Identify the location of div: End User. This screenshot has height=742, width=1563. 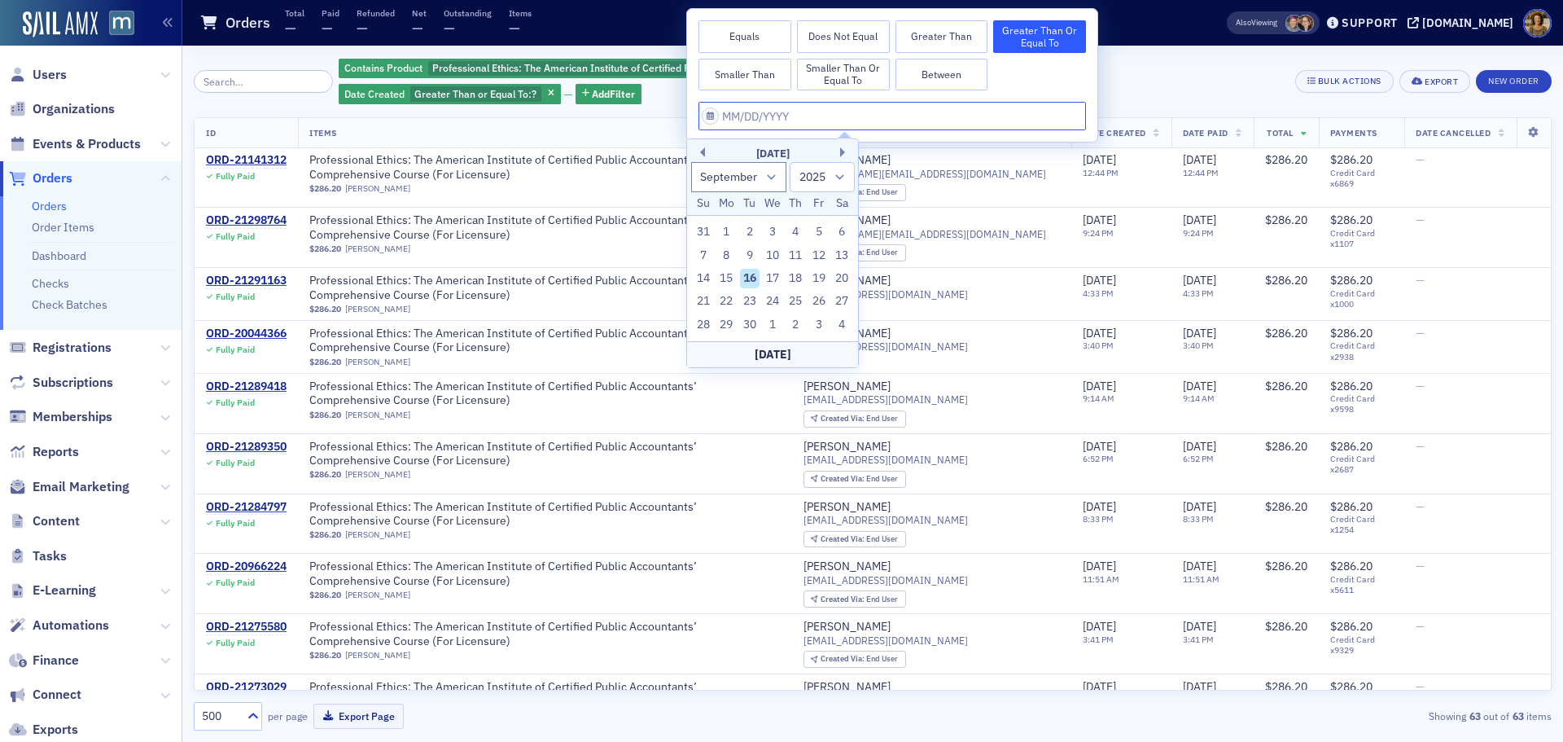
(859, 252).